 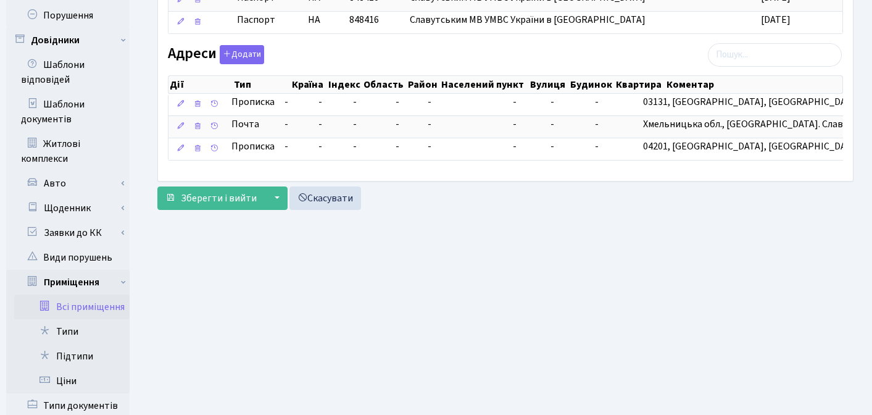 I want to click on button: Зберегти і вийти, so click(x=211, y=198).